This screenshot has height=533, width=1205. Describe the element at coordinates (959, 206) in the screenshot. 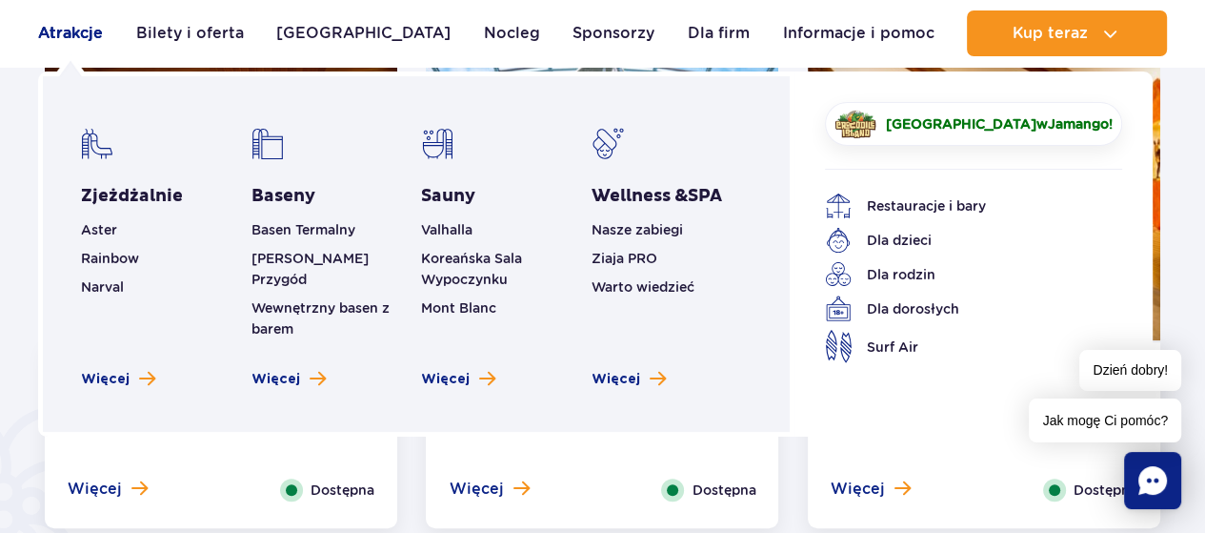

I see `a: Restauracje i bary` at that location.